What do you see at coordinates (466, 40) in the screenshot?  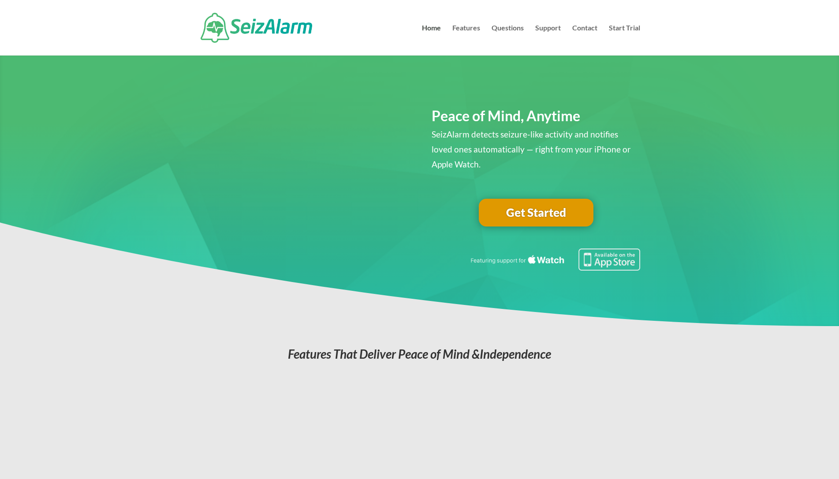 I see `a: Features` at bounding box center [466, 40].